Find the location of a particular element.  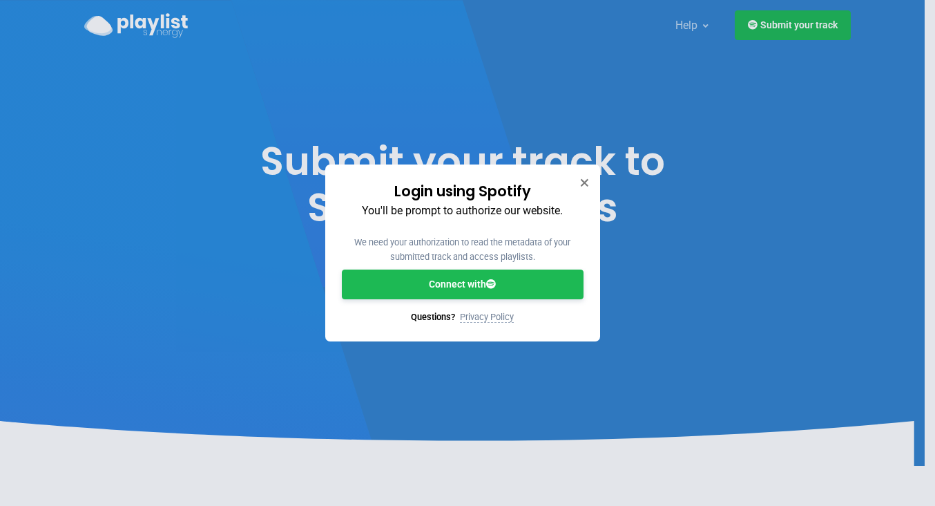

p: You'll be prompt to authorize our website. is located at coordinates (463, 211).